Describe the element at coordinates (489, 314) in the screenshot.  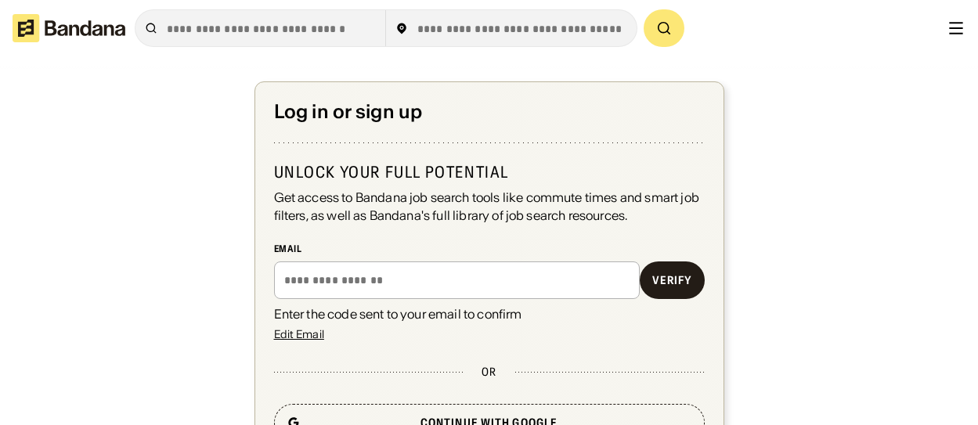
I see `div: Enter the code sent to your email to confirm` at that location.